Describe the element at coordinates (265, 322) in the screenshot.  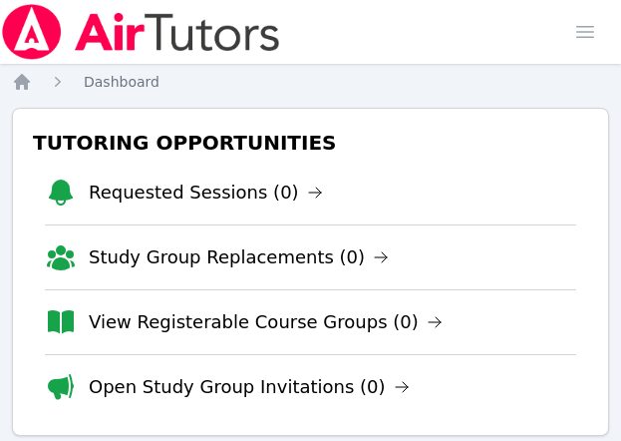
I see `a: View Registerable Course Groups (0)` at that location.